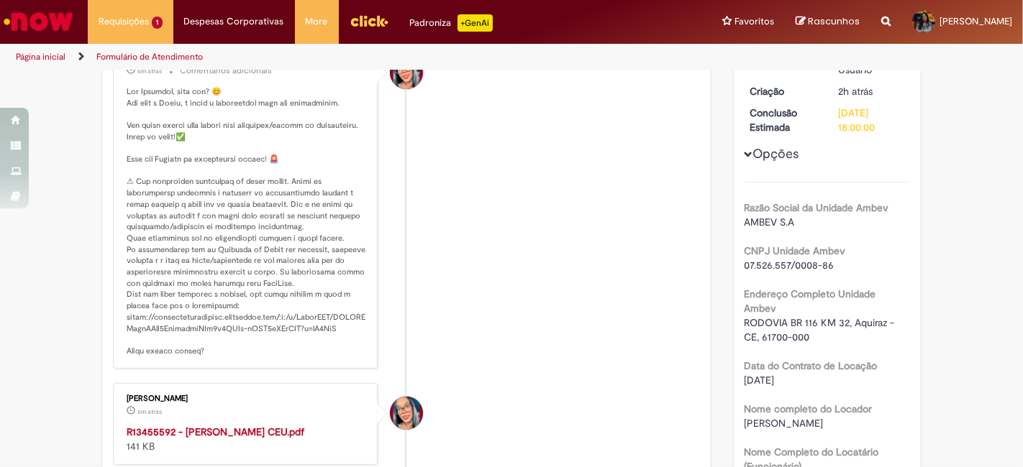  Describe the element at coordinates (789, 265) in the screenshot. I see `span: 07.526.557/0008-86` at that location.